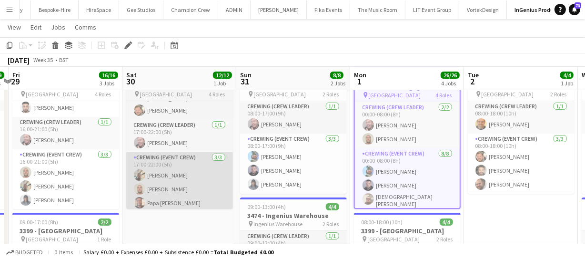  What do you see at coordinates (543, 10) in the screenshot?
I see `button: InGenius Productions` at bounding box center [543, 10].